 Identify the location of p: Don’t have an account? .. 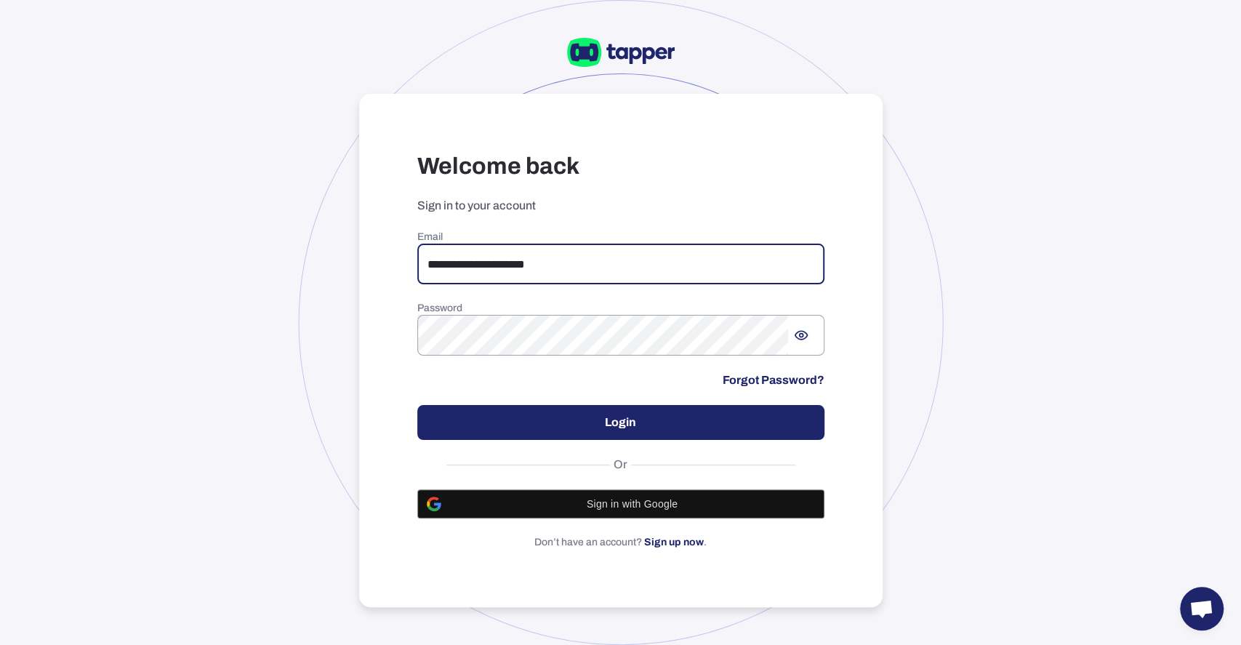
(621, 542).